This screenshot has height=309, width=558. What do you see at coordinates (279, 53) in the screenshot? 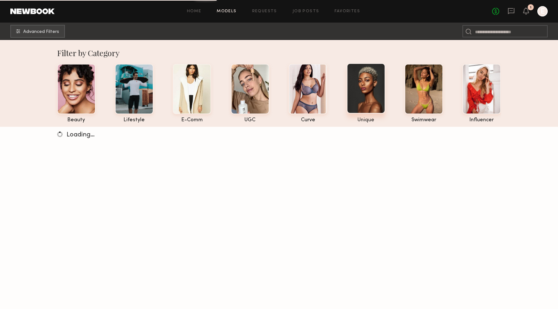
I see `div: Filter by Category` at bounding box center [279, 53].